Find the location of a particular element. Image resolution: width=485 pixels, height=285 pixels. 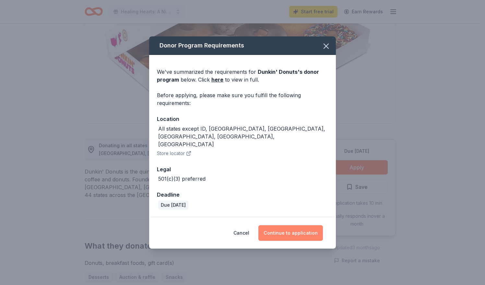

div: We've summarized the requirements for below. Click to view in full. is located at coordinates (243, 76).